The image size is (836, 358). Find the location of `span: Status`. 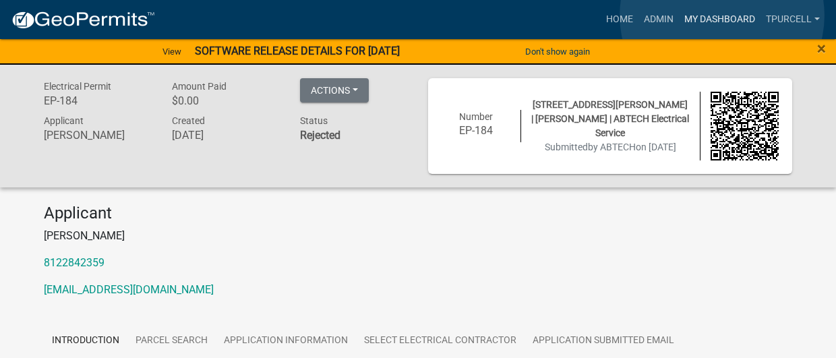

span: Status is located at coordinates (313, 121).